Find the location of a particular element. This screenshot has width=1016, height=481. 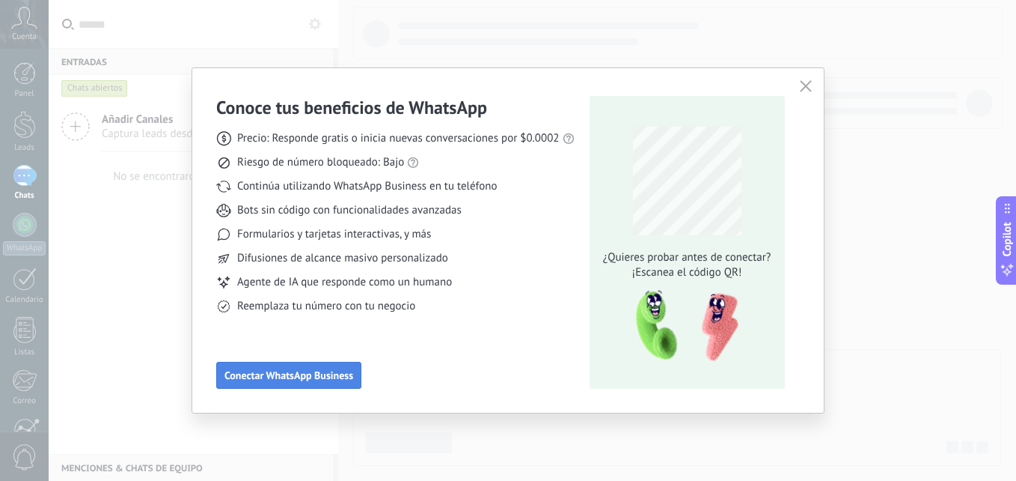

span: Riesgo de número bloqueado: Bajo is located at coordinates (320, 162).